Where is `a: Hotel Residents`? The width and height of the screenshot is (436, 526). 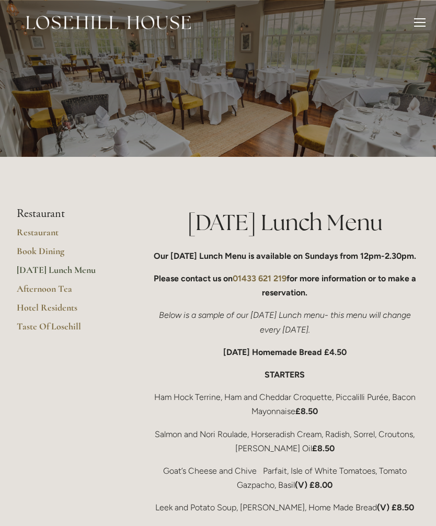
a: Hotel Residents is located at coordinates (66, 311).